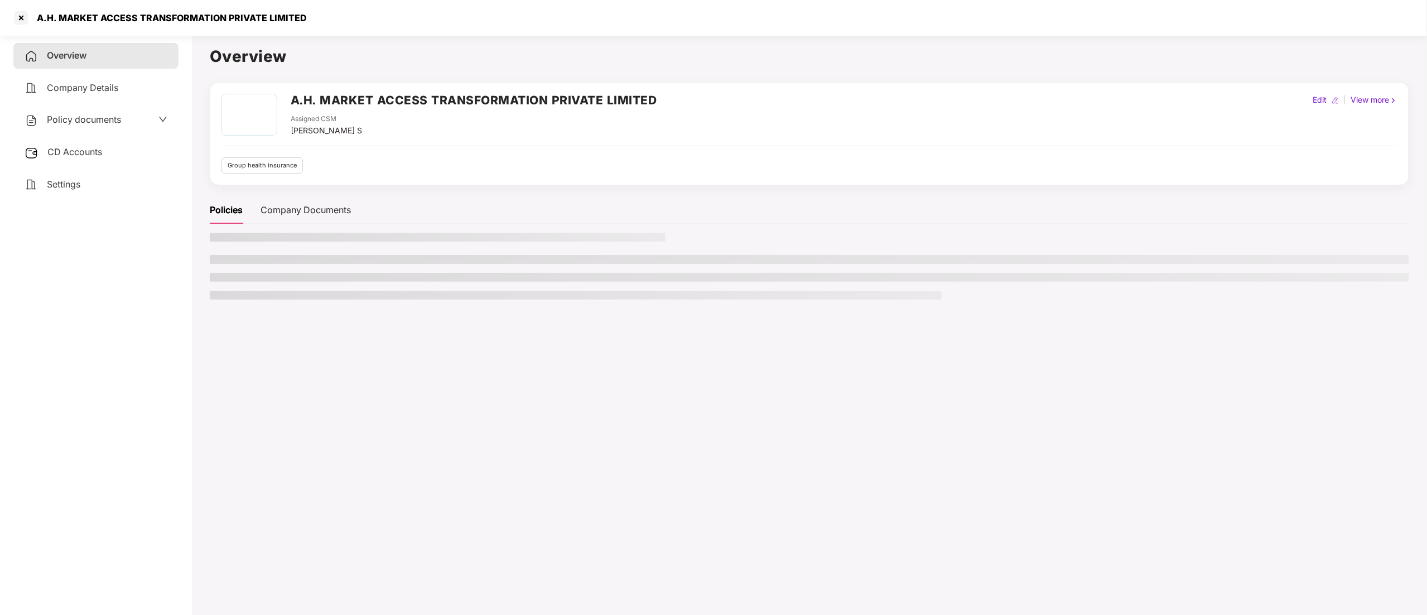 Image resolution: width=1427 pixels, height=615 pixels. I want to click on div: A.H. MARKET ACCESS TRANSFORMATION PRIVATE LIMITED, so click(169, 18).